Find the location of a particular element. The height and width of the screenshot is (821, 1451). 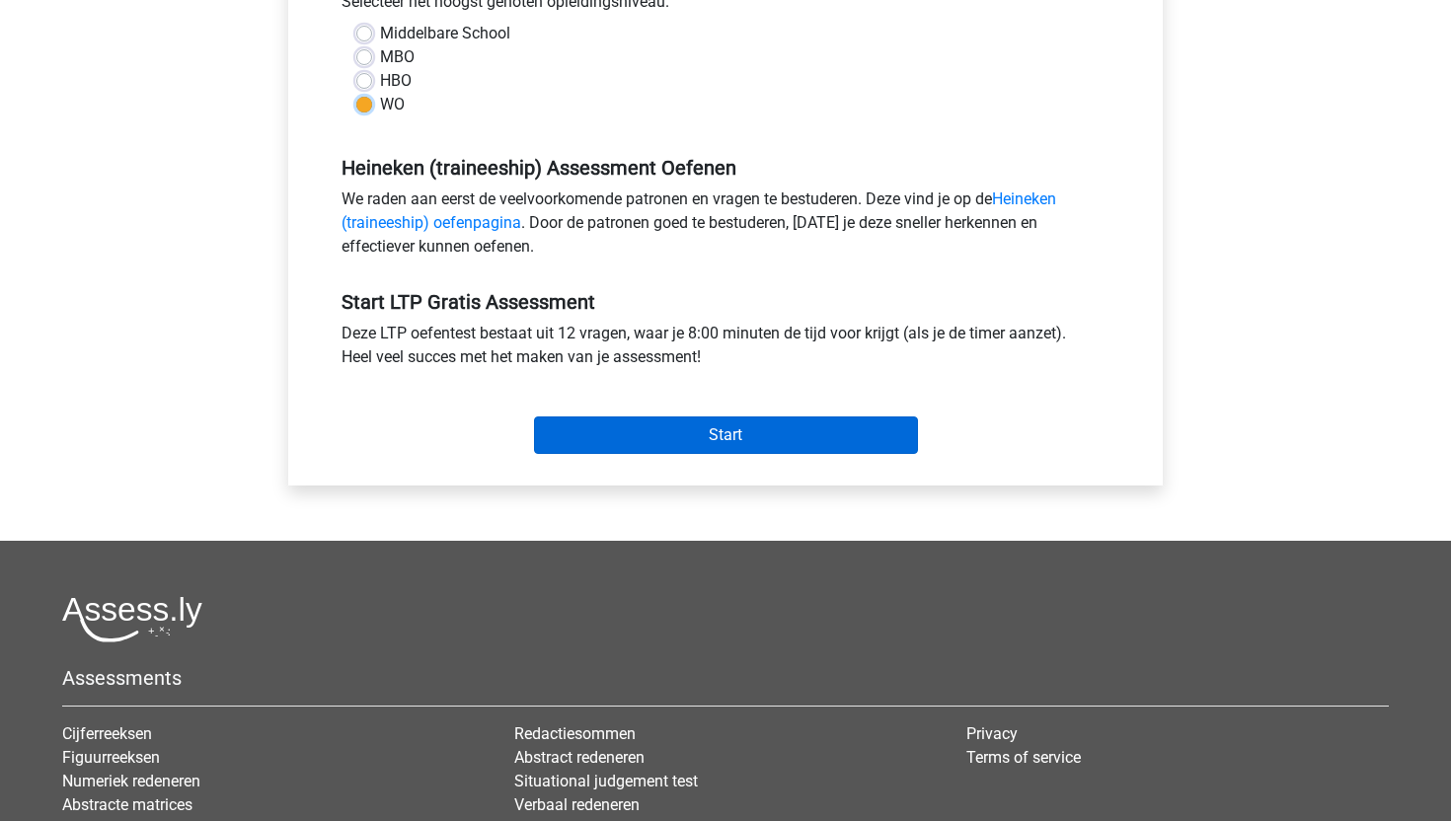

a: Cijferreeksen is located at coordinates (107, 733).